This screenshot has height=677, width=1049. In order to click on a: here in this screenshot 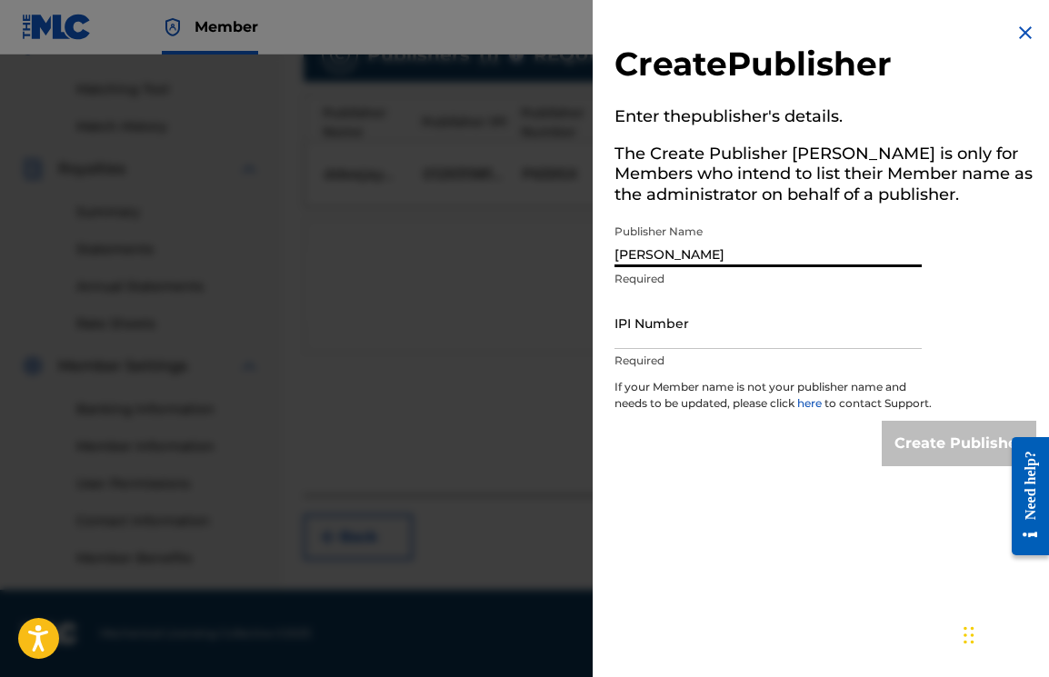, I will do `click(811, 403)`.